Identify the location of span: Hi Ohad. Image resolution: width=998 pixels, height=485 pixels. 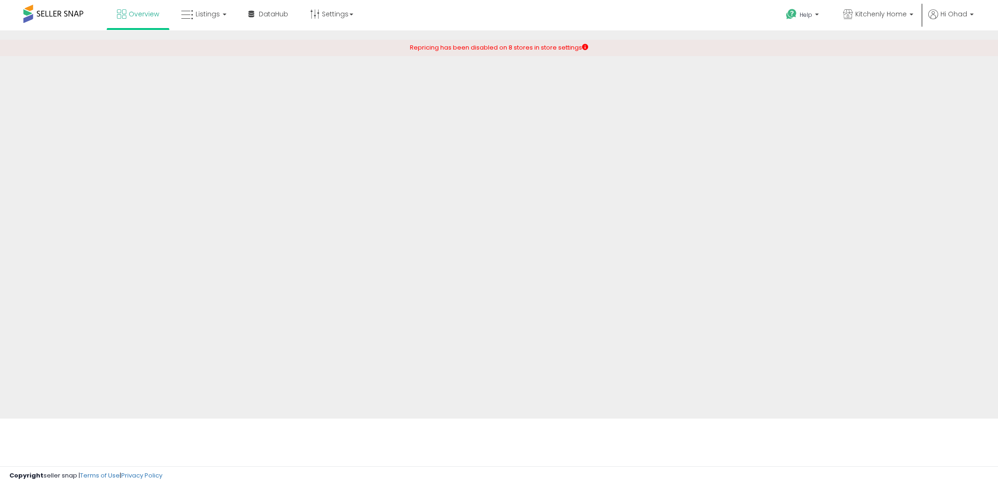
(953, 14).